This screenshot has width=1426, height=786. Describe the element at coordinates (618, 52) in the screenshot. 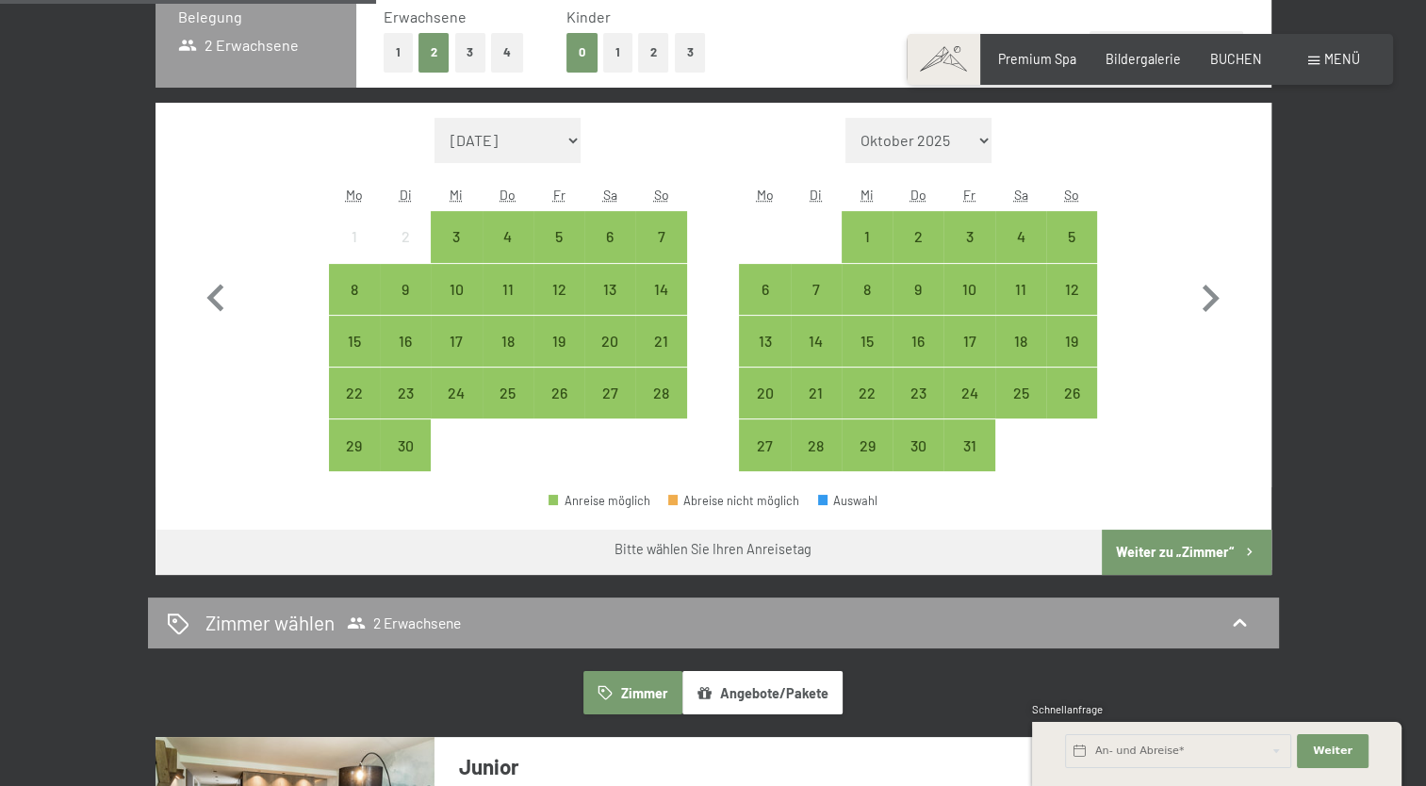

I see `button: 1` at that location.